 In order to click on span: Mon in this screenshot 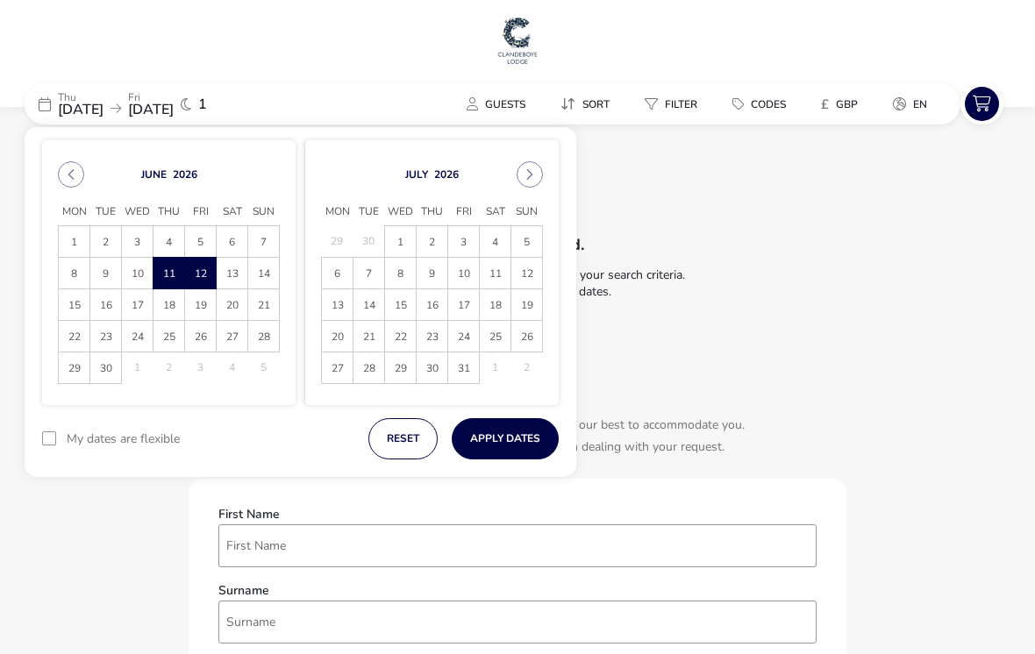, I will do `click(338, 212)`.